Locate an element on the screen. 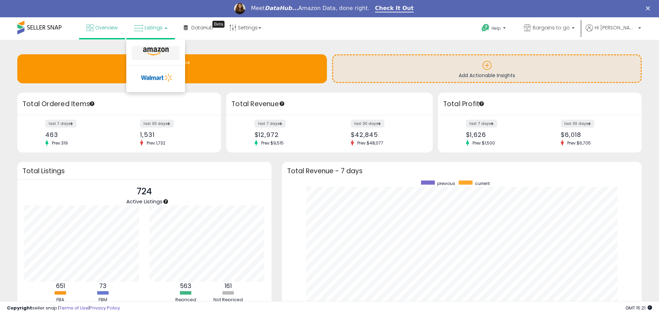 This screenshot has height=315, width=659. div: FBA is located at coordinates (61, 300).